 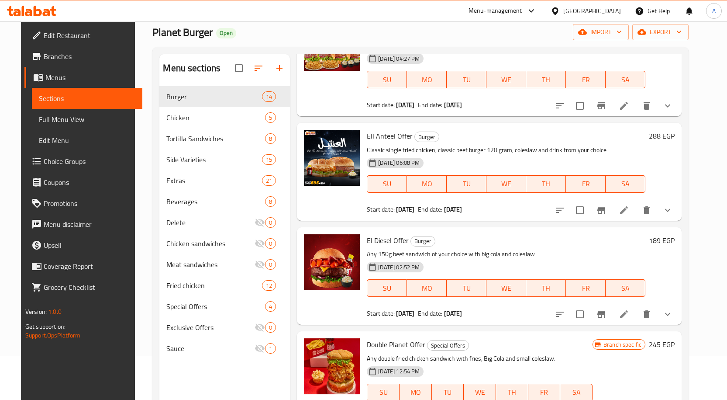 I want to click on button: export, so click(x=660, y=32).